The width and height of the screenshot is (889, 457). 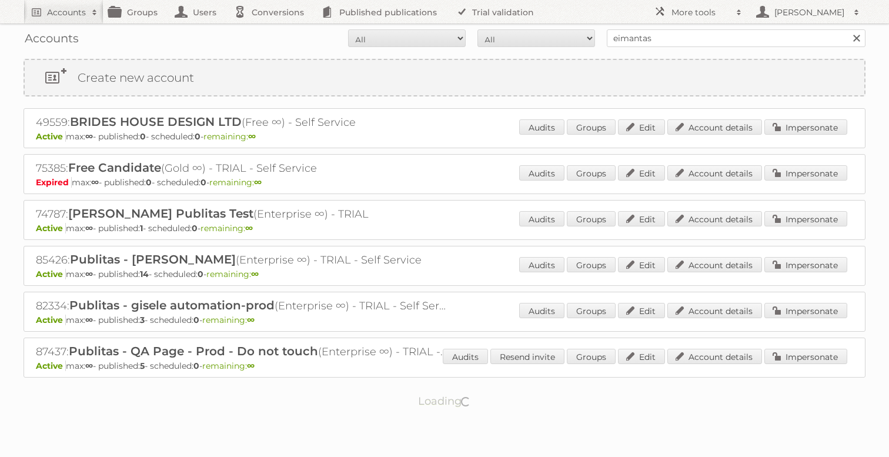 I want to click on h2: 85426: (Enterprise ∞) - TRIAL - Self Service, so click(x=242, y=260).